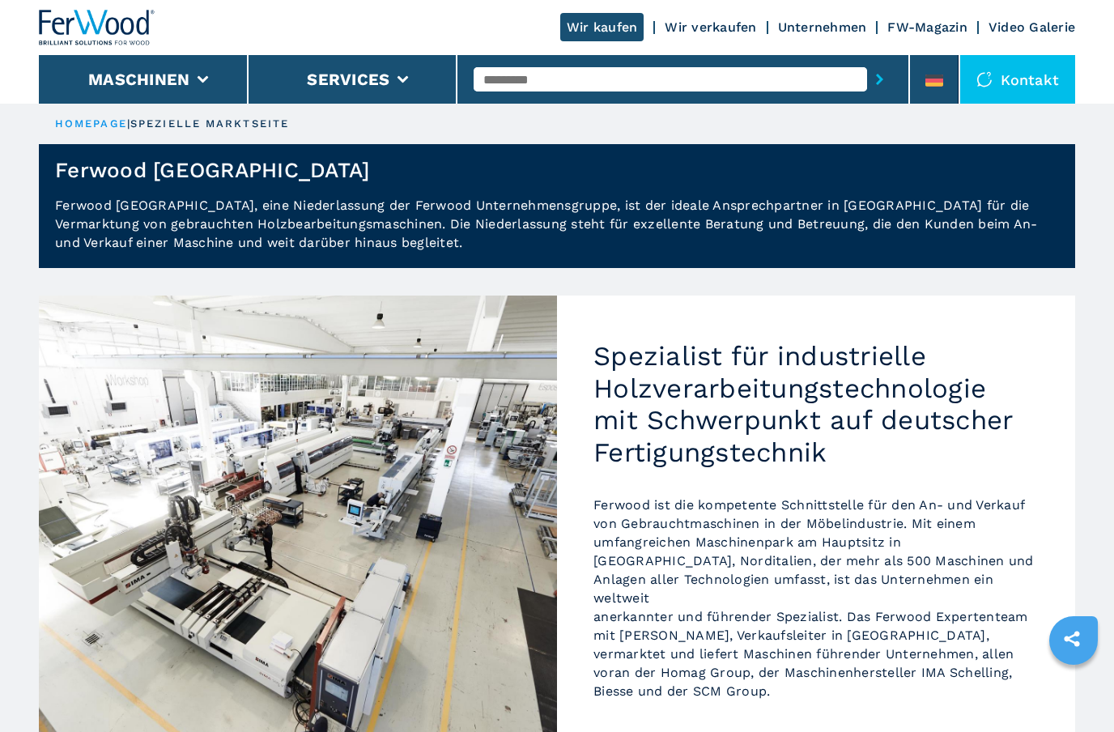 The image size is (1114, 732). What do you see at coordinates (879, 79) in the screenshot?
I see `button: submit-button` at bounding box center [879, 79].